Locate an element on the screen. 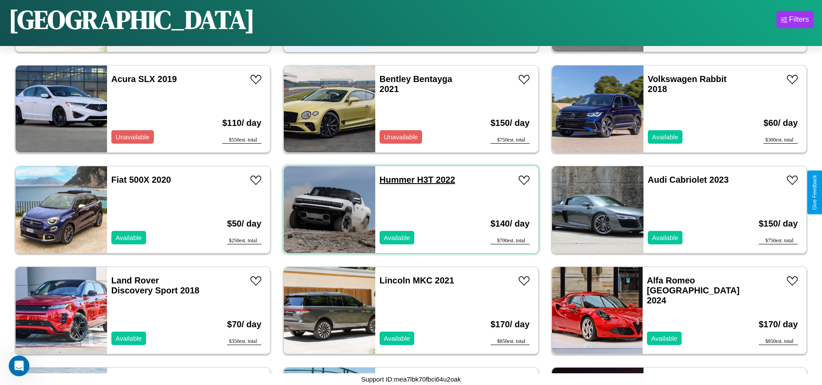  h3: $ 70 / day is located at coordinates (244, 324).